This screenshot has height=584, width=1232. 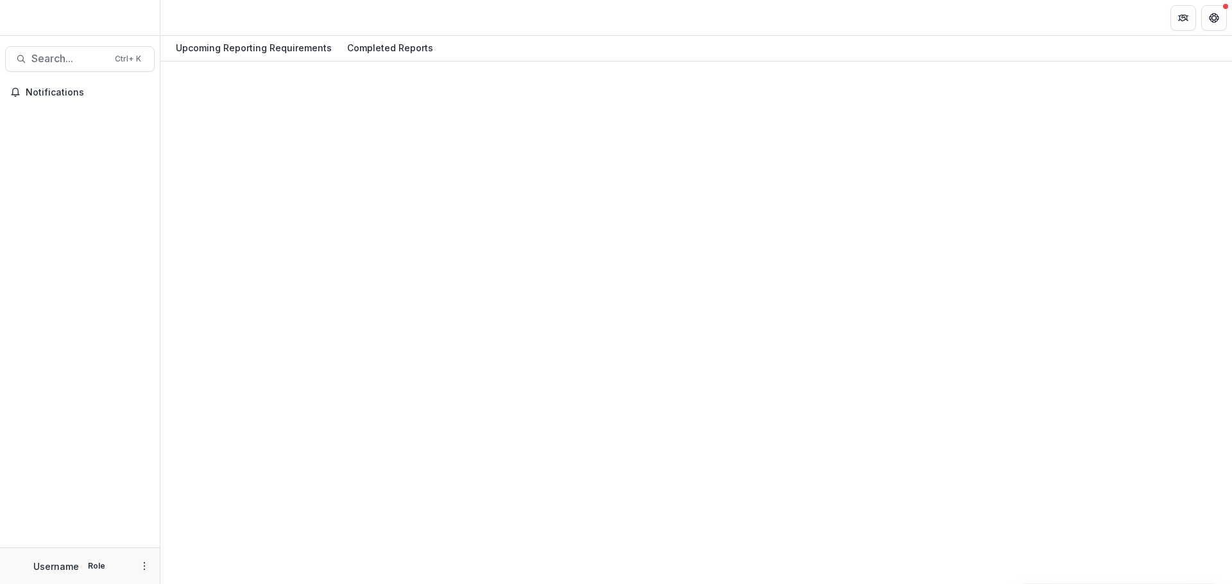 What do you see at coordinates (253, 47) in the screenshot?
I see `div: Upcoming Reporting Requirements` at bounding box center [253, 47].